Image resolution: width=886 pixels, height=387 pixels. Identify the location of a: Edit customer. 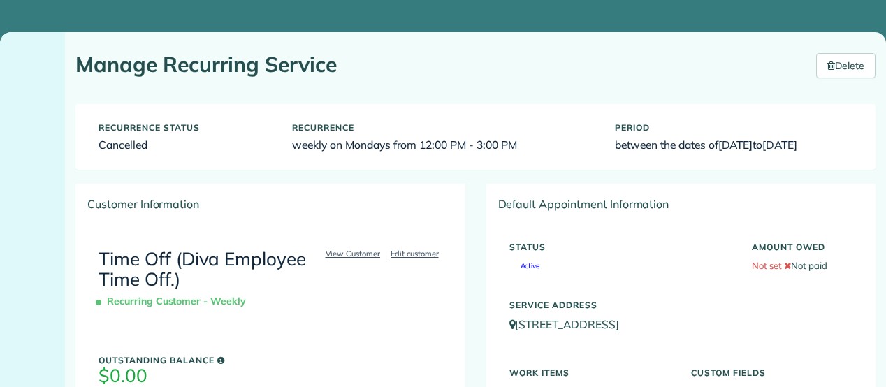
(414, 254).